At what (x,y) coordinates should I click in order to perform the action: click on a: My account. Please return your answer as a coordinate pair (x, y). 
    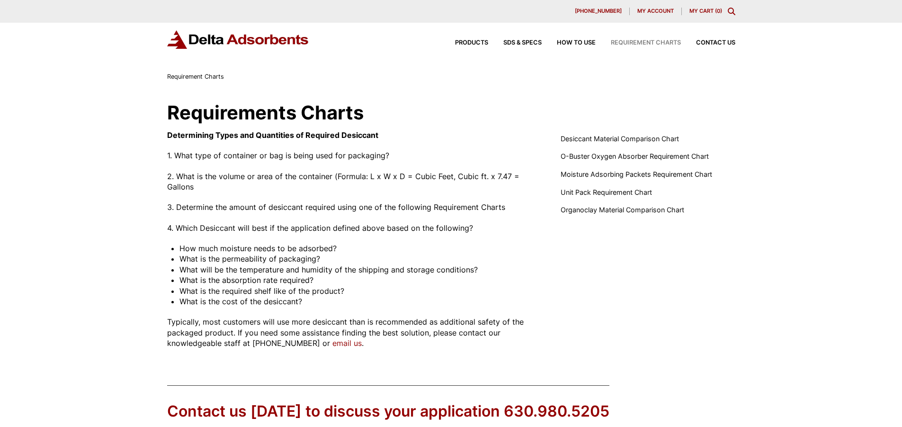
    Looking at the image, I should click on (656, 11).